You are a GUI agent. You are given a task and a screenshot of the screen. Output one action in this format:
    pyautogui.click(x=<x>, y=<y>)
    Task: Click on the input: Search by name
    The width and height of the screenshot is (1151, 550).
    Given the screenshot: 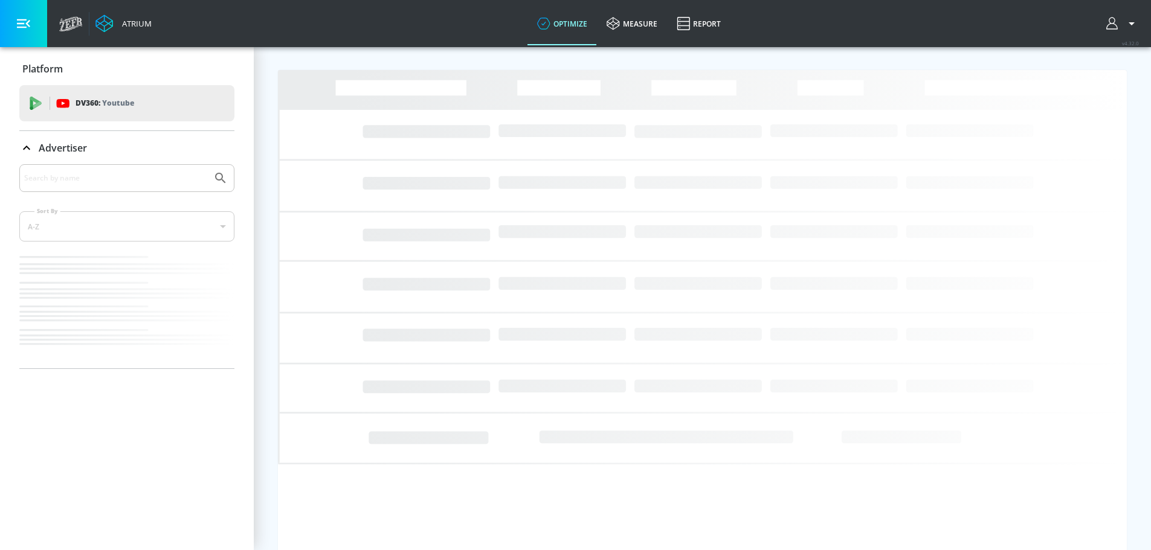 What is the action you would take?
    pyautogui.click(x=115, y=178)
    